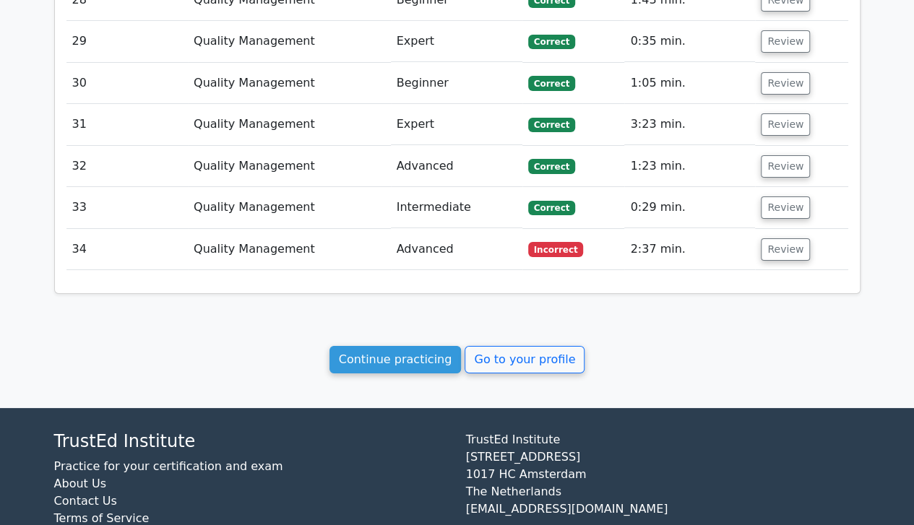 This screenshot has height=525, width=914. I want to click on a: Contact Us, so click(85, 501).